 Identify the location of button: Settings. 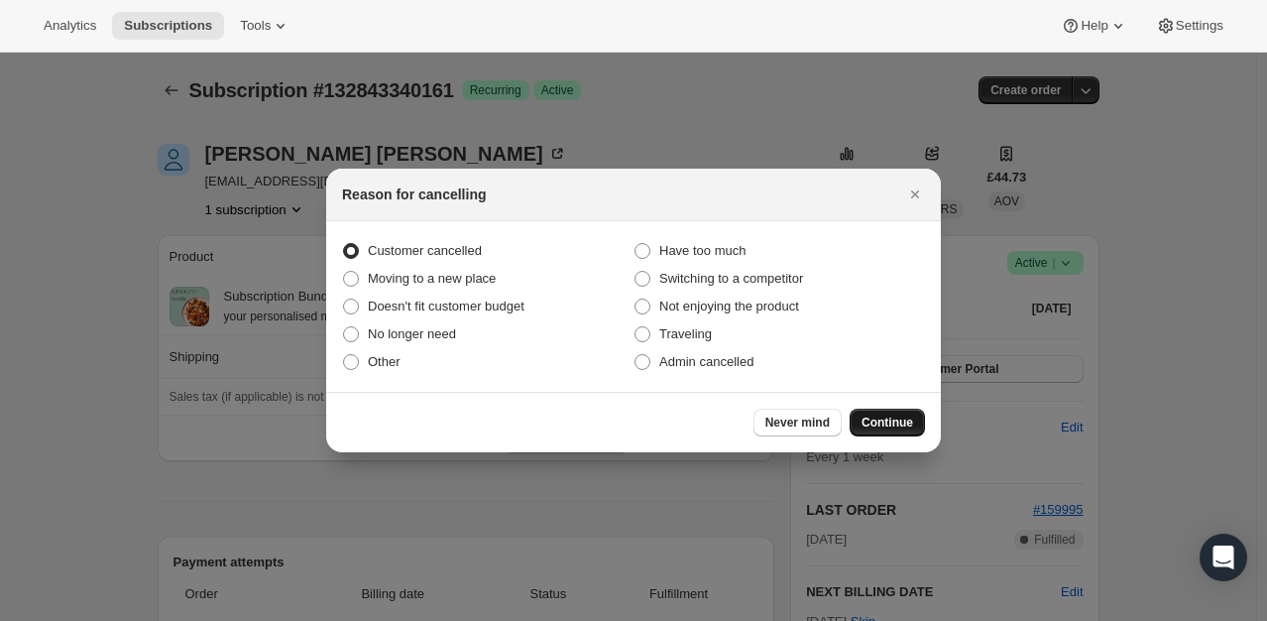
(1189, 26).